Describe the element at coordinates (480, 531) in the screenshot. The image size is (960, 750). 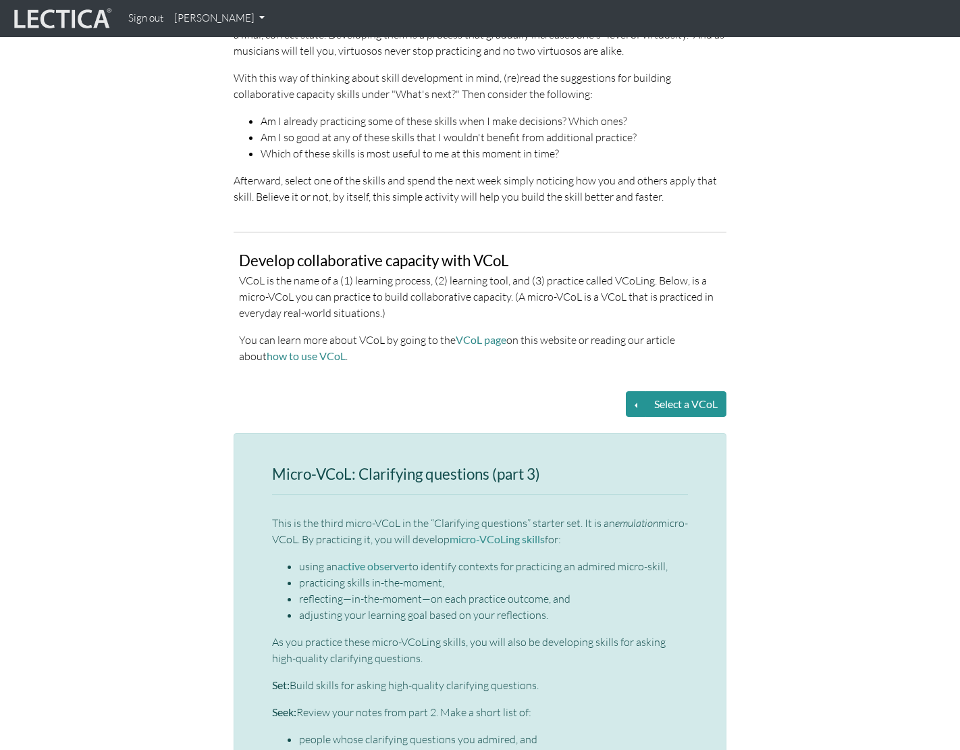
I see `p: This is the third micro-VCoL in the “Clarifying questions” starter set. It is an micro-VCoL. By p...` at that location.